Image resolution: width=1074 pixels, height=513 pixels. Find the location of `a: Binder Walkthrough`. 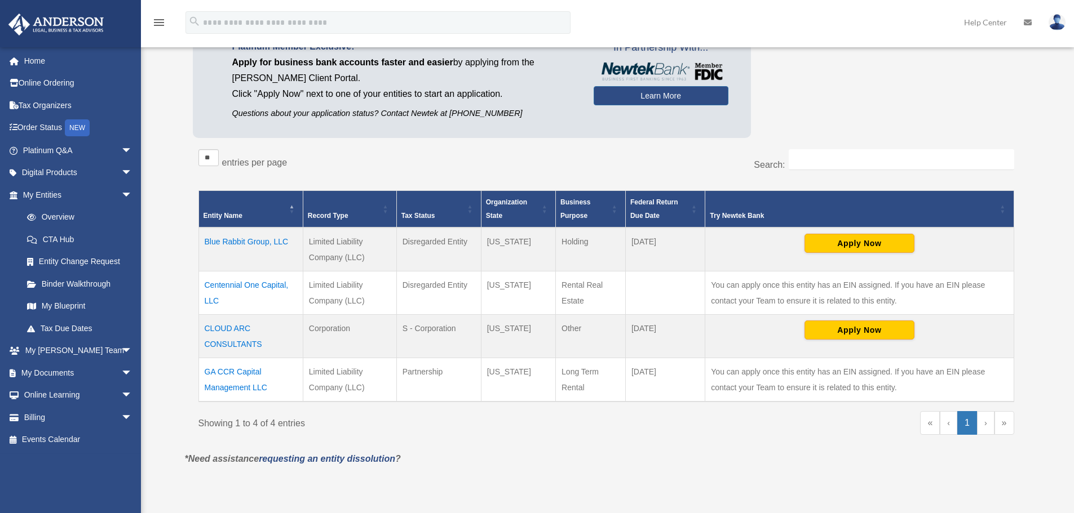

a: Binder Walkthrough is located at coordinates (79, 284).